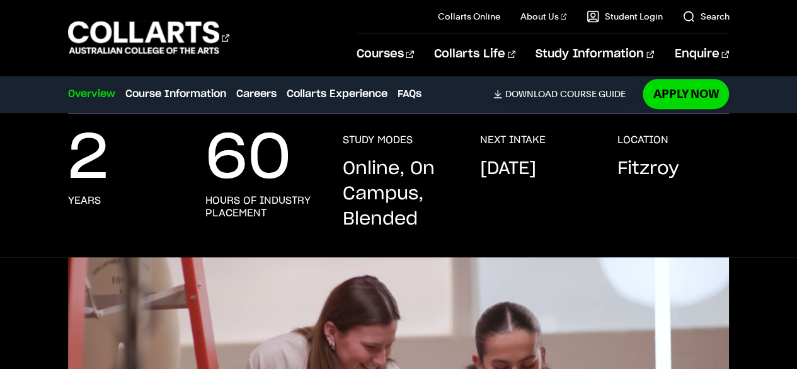  Describe the element at coordinates (248, 159) in the screenshot. I see `p: 60` at that location.